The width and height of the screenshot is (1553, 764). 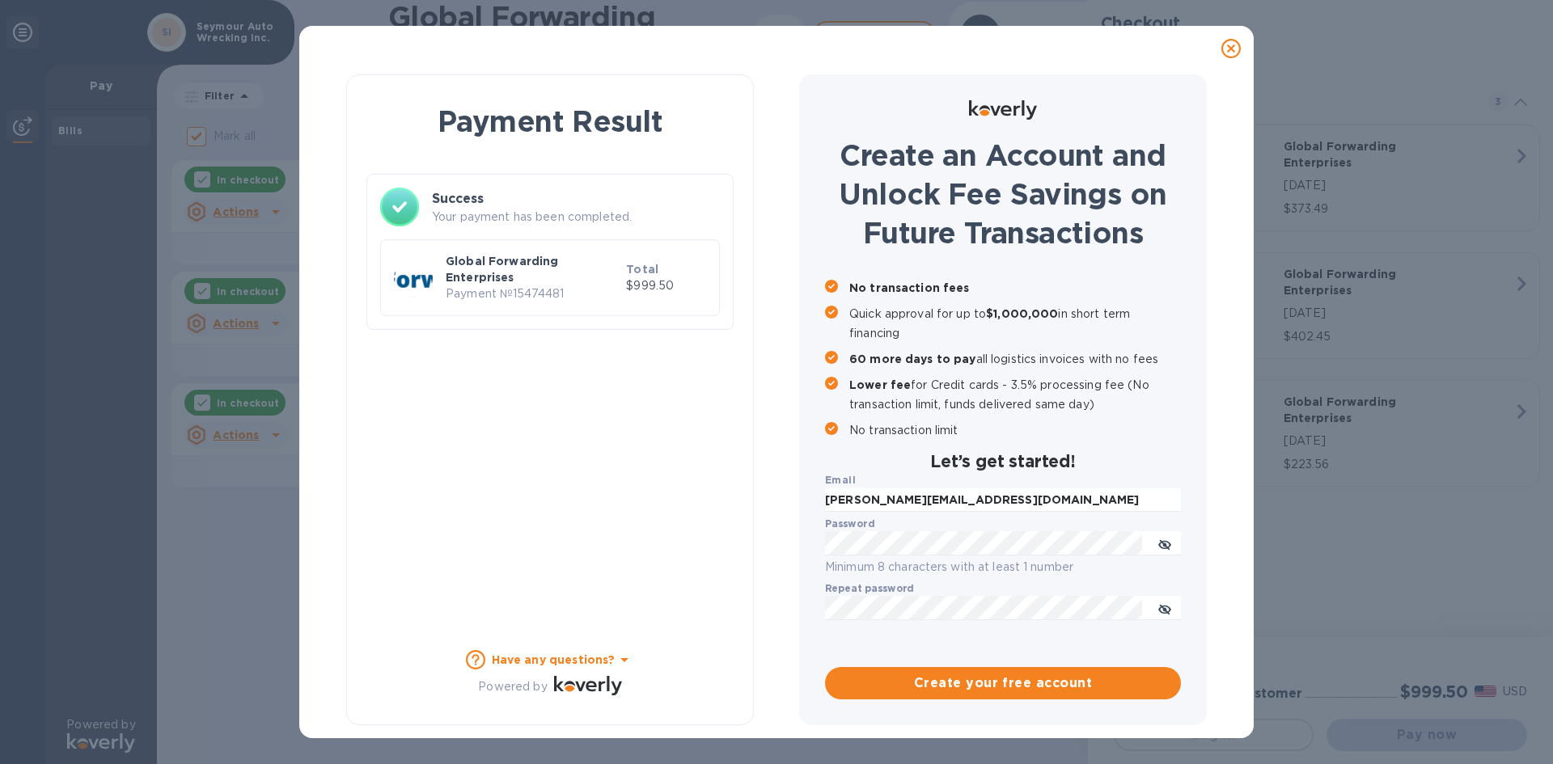 I want to click on p: Minimum 8 characters with at least 1 number, so click(x=1003, y=567).